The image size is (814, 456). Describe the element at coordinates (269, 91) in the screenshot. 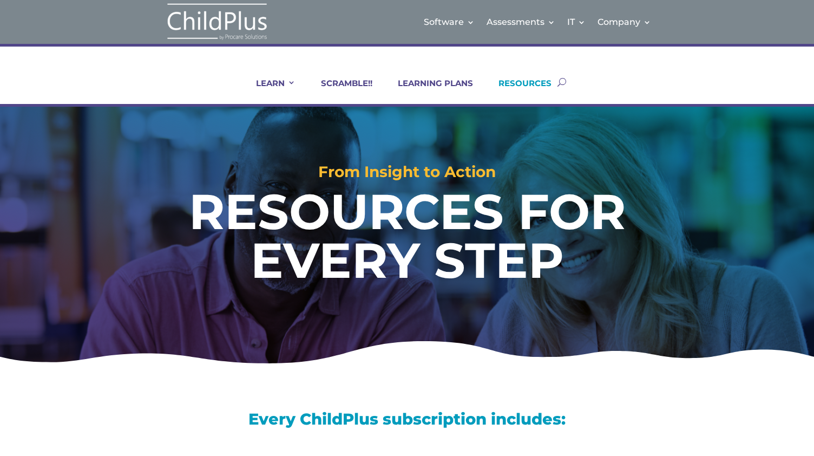

I see `a: LEARN` at that location.